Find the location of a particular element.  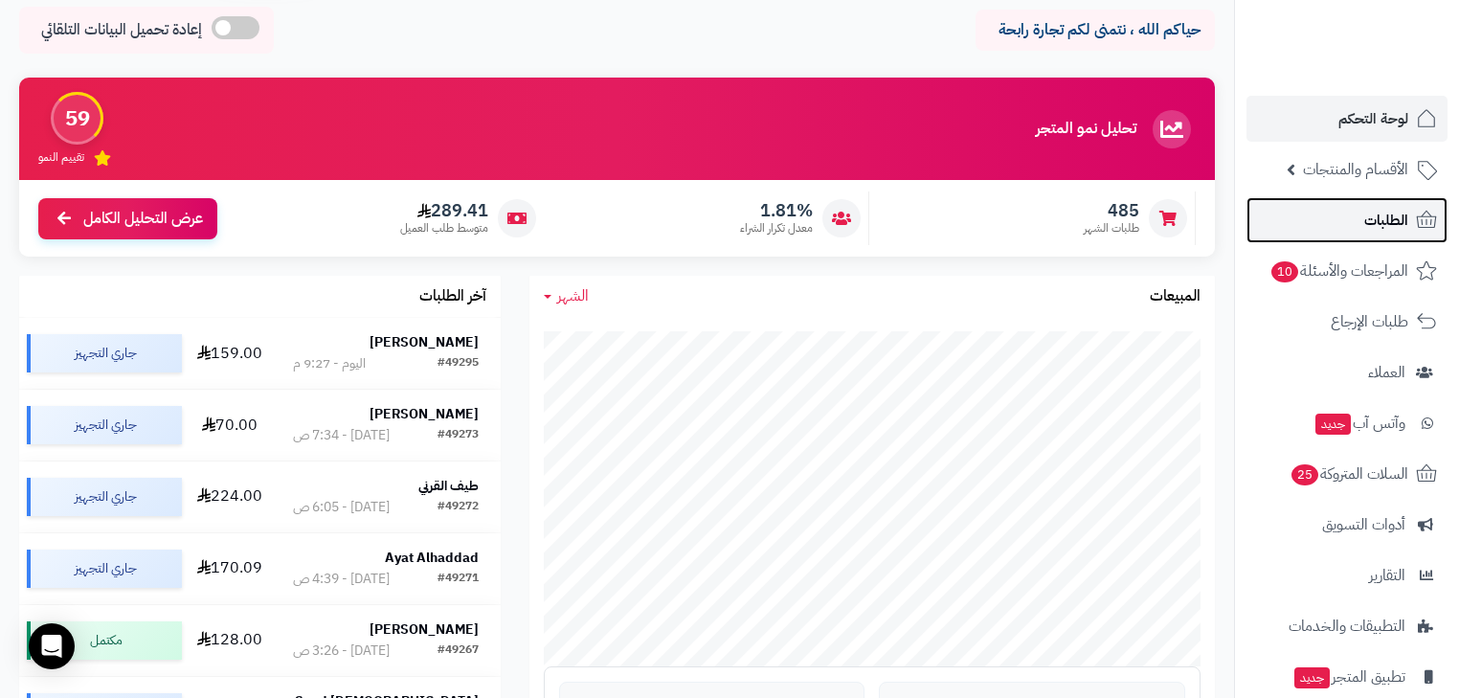

span: 289.41 is located at coordinates (444, 211).